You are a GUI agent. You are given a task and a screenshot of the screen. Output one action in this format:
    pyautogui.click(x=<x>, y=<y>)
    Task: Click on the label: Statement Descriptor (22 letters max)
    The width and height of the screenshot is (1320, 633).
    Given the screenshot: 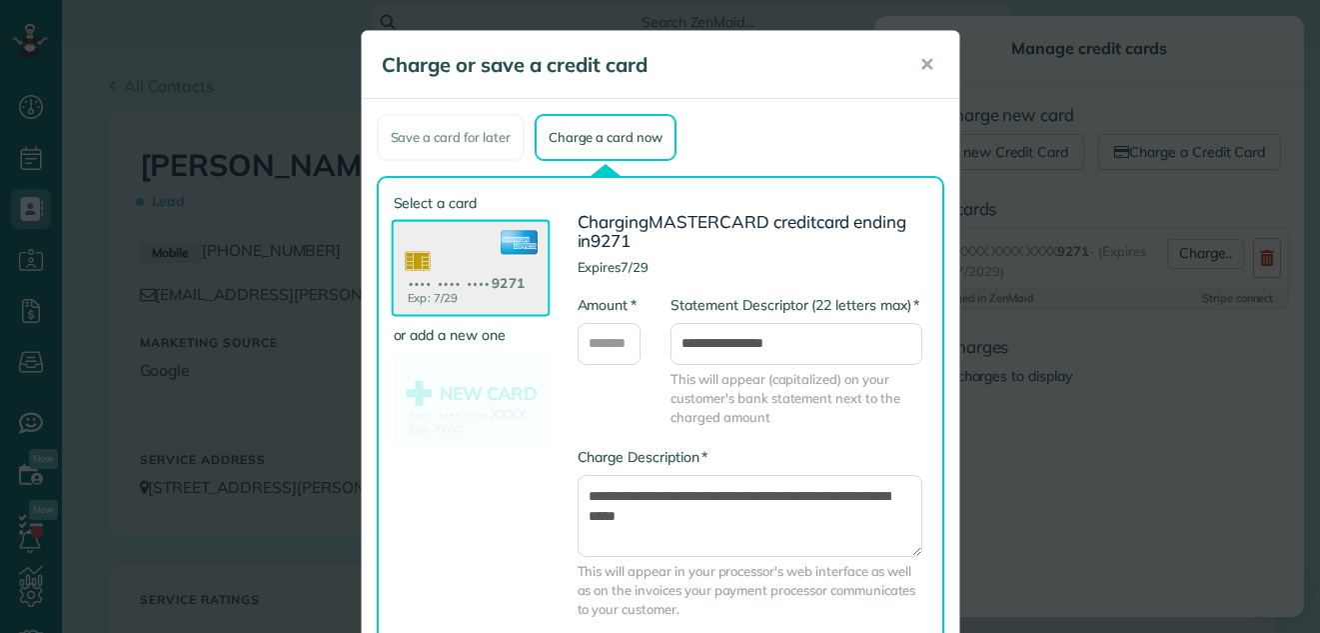 What is the action you would take?
    pyautogui.click(x=795, y=305)
    